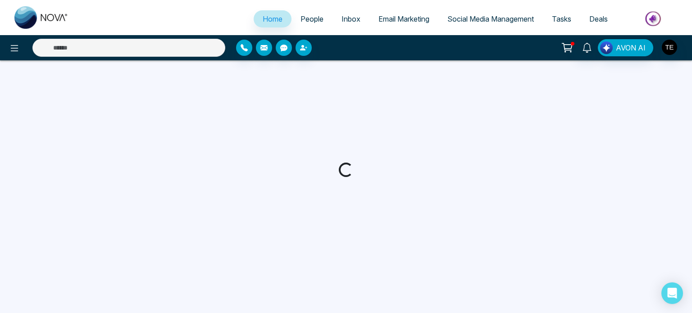 The width and height of the screenshot is (692, 313). I want to click on div: Open Intercom Messenger, so click(672, 293).